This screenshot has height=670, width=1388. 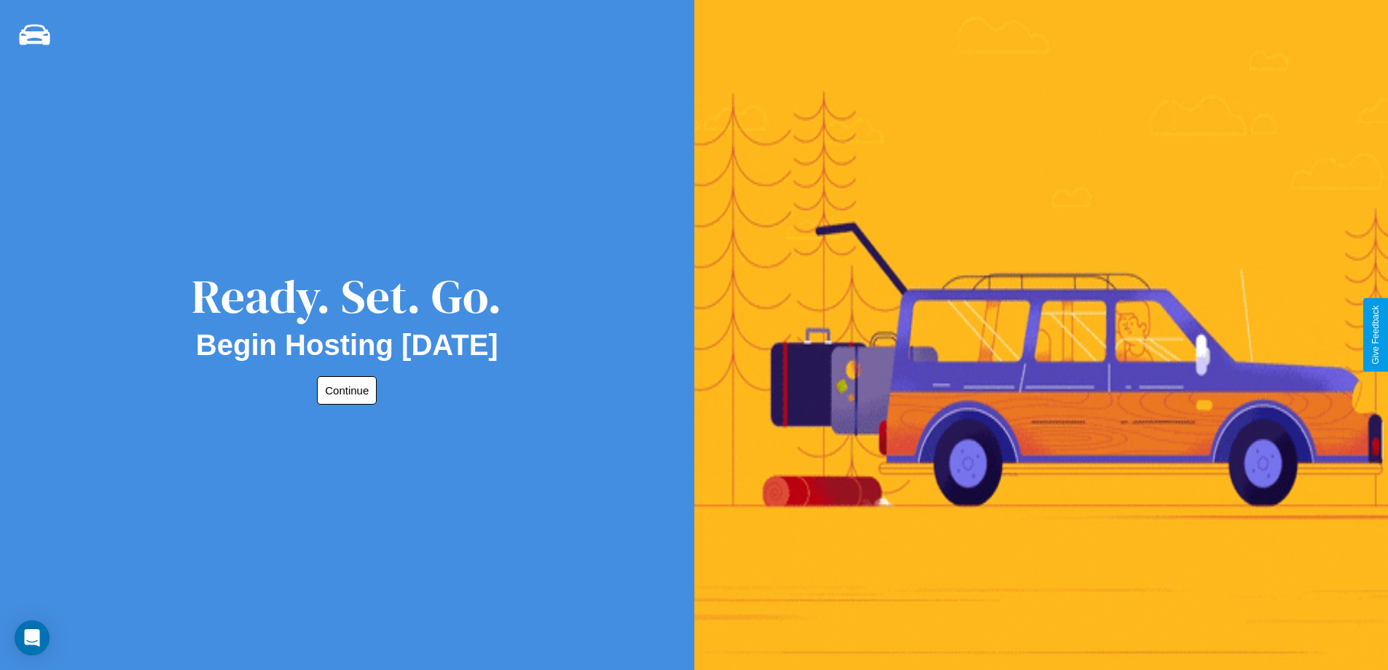 What do you see at coordinates (347, 296) in the screenshot?
I see `div: Ready. Set. Go.` at bounding box center [347, 296].